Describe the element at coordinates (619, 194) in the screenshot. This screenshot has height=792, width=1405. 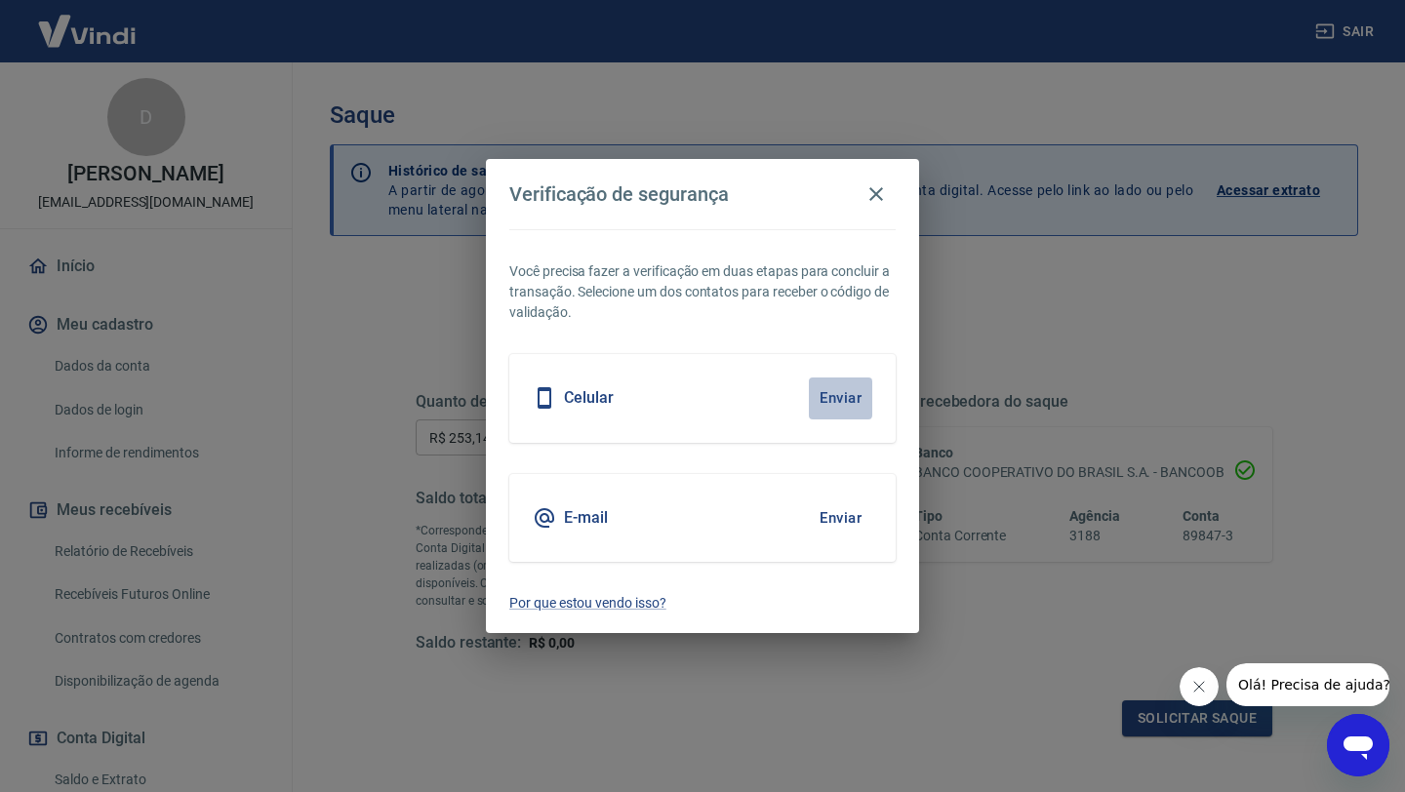
I see `h4: Verificação de segurança` at that location.